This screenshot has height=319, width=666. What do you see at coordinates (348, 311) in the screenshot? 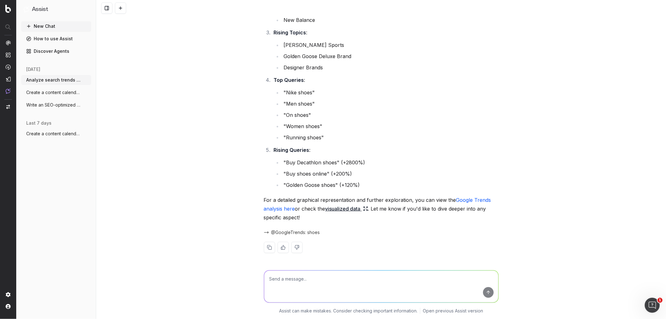
I see `p: Assist can make mistakes. Consider checking important information.` at bounding box center [348, 311].